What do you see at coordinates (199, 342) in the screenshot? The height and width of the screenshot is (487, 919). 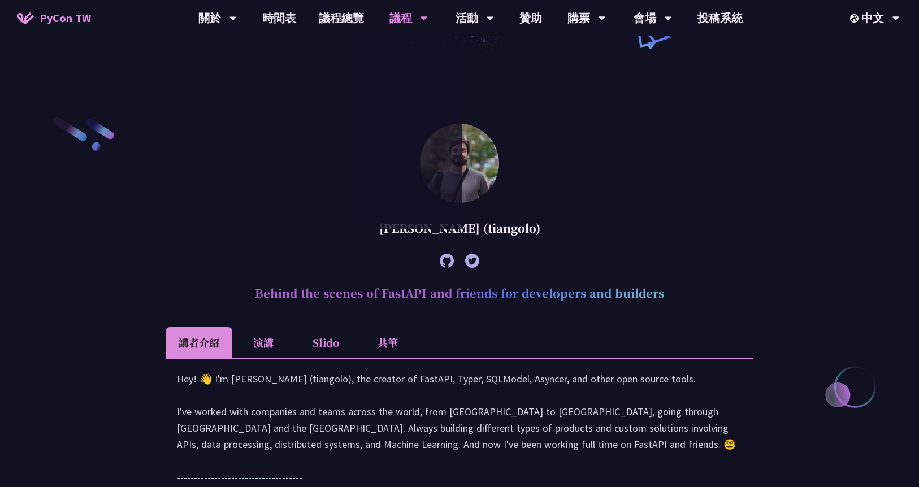 I see `li: 講者介紹` at bounding box center [199, 342].